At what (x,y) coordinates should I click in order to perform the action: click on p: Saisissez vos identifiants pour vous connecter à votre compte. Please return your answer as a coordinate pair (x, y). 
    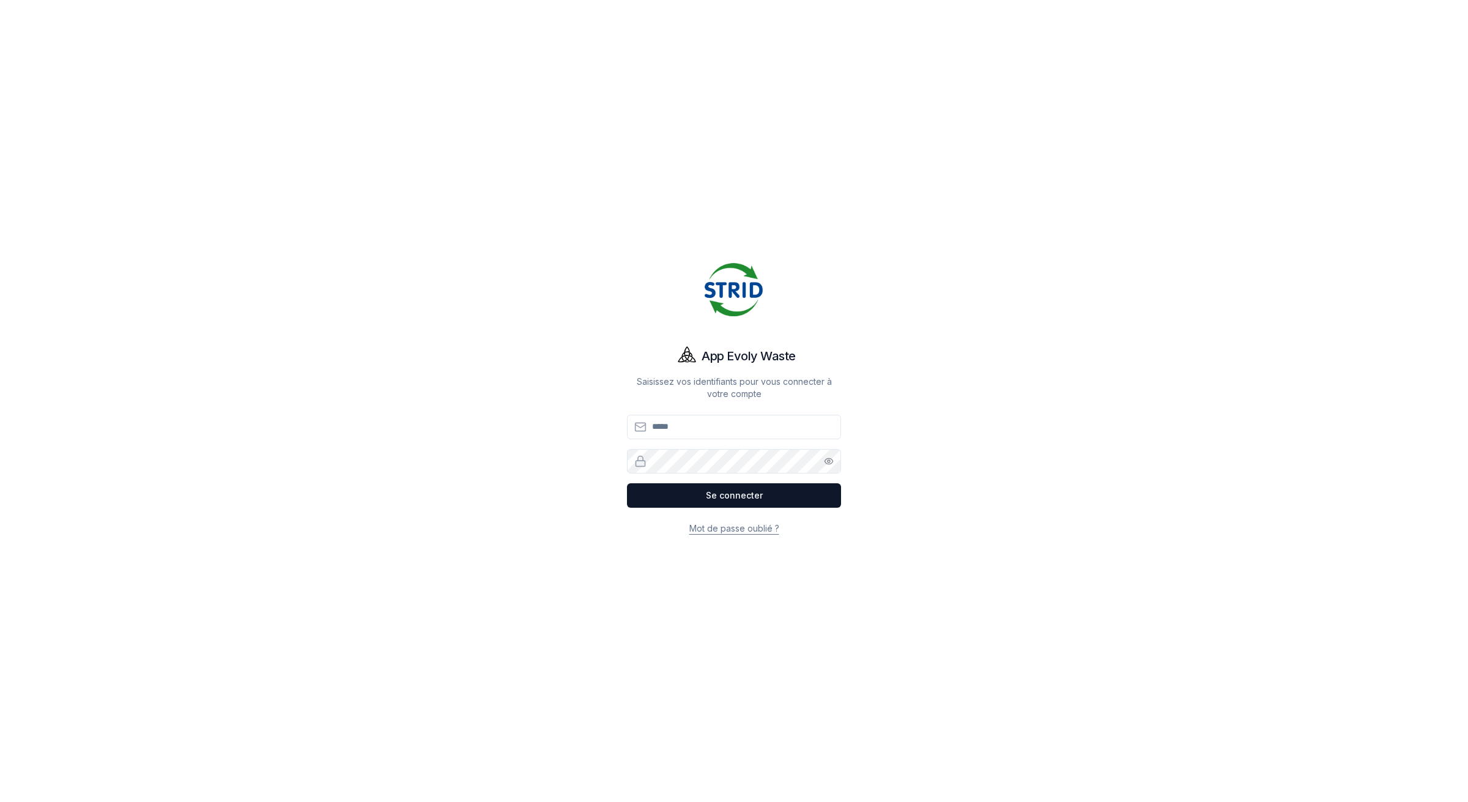
    Looking at the image, I should click on (734, 388).